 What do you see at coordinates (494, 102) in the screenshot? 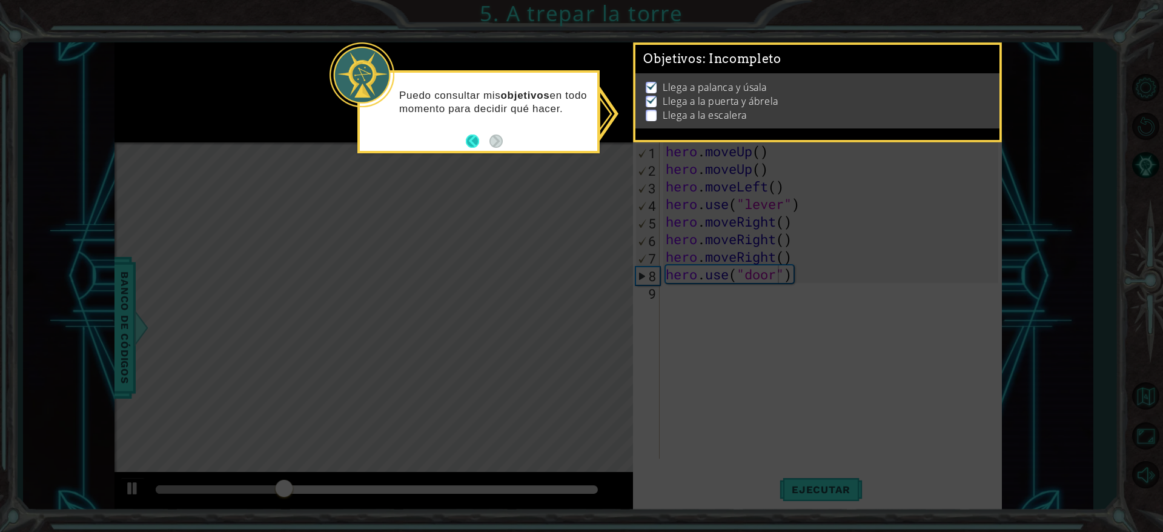
I see `p: Puedo consultar mis en todo momento para decidir qué hacer.` at bounding box center [494, 102].